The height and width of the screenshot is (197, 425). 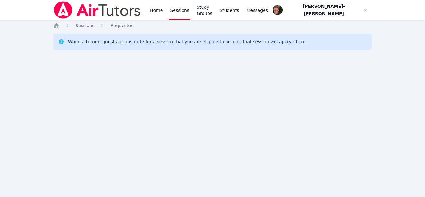 I want to click on a: Sessions, so click(x=85, y=26).